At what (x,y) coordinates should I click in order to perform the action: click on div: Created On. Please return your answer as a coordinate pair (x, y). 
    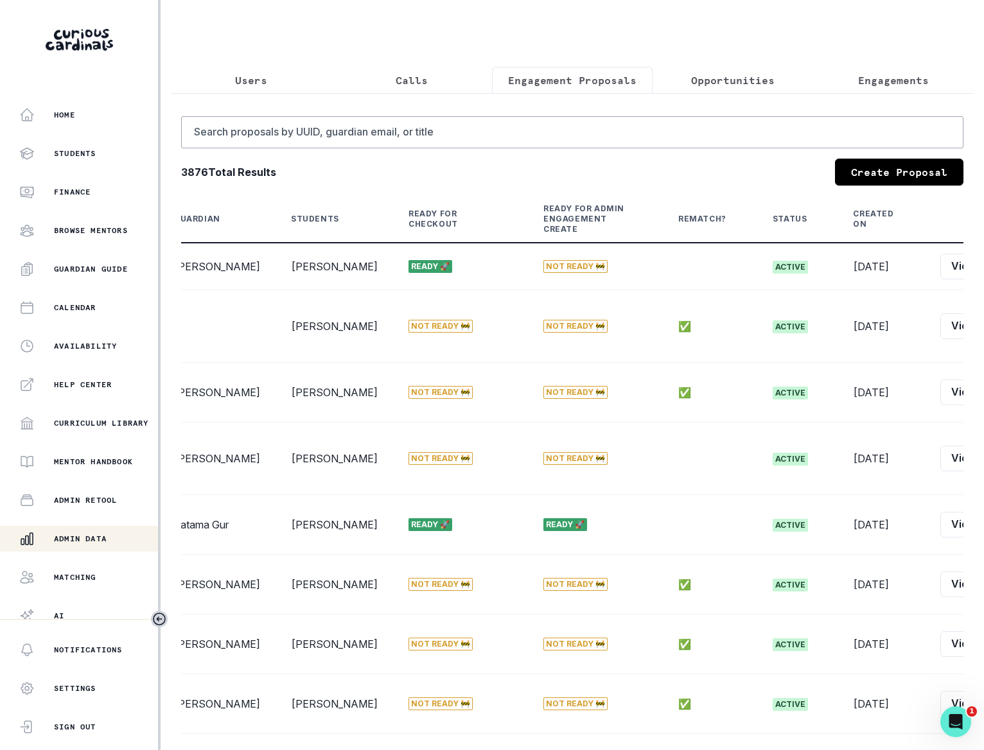
    Looking at the image, I should click on (873, 219).